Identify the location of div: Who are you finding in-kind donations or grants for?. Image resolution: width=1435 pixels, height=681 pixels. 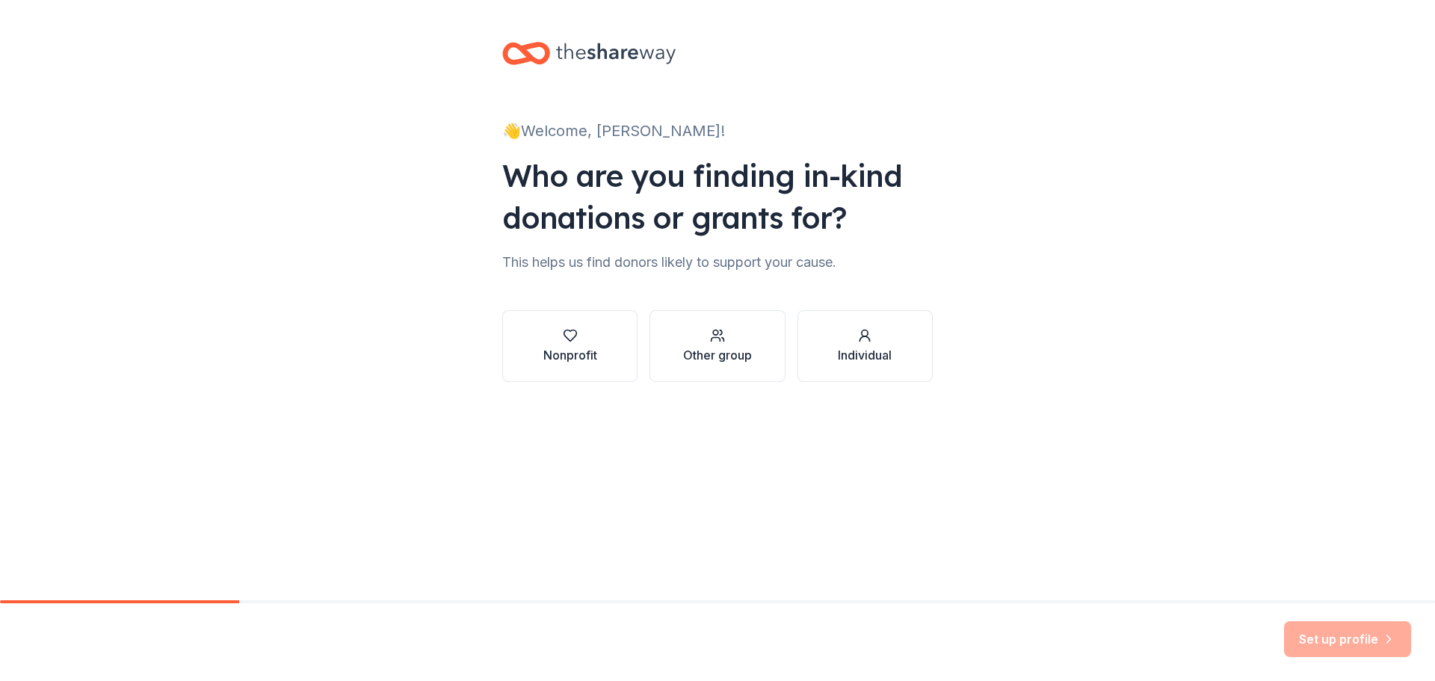
(718, 197).